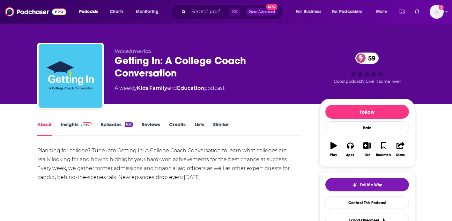 The width and height of the screenshot is (452, 221). I want to click on div: Apps, so click(350, 155).